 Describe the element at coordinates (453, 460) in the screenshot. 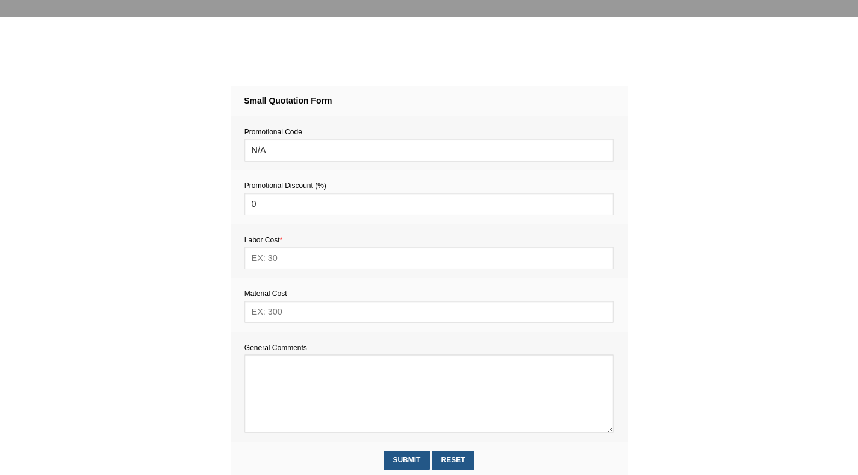

I see `input: Reset` at that location.